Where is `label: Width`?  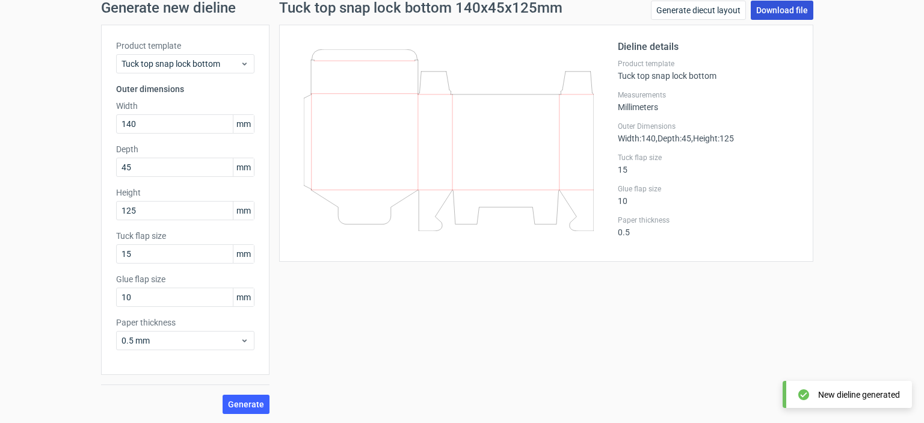
label: Width is located at coordinates (185, 106).